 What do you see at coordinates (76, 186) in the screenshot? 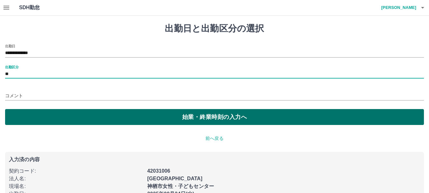
I see `p: 現場名 :` at bounding box center [76, 186].